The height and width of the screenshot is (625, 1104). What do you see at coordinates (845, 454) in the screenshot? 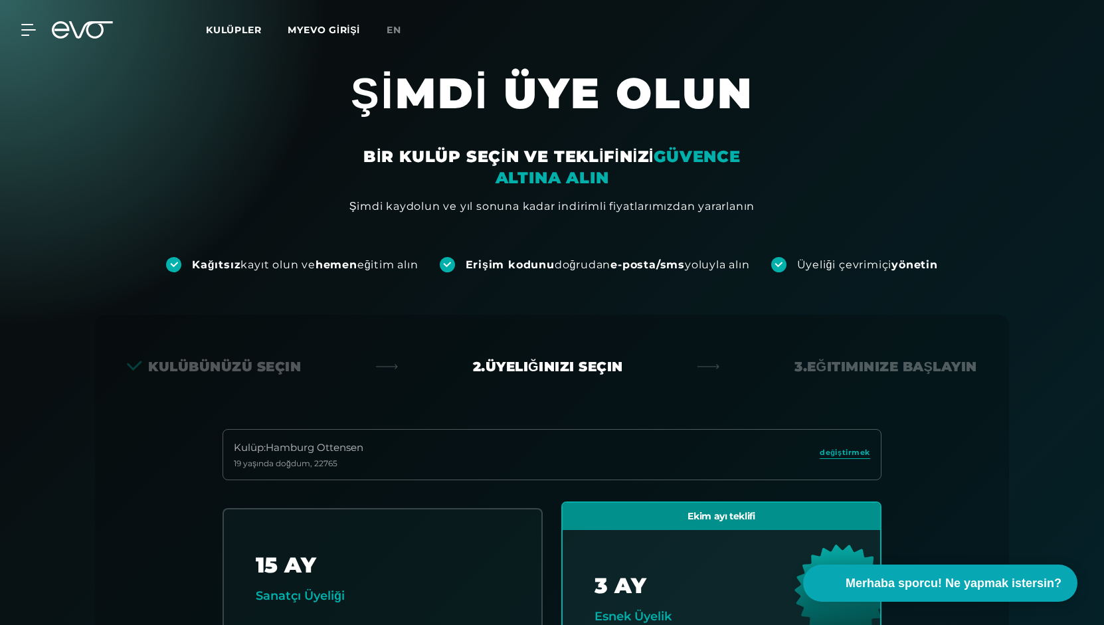
I see `a: değiştirmek` at bounding box center [845, 454].